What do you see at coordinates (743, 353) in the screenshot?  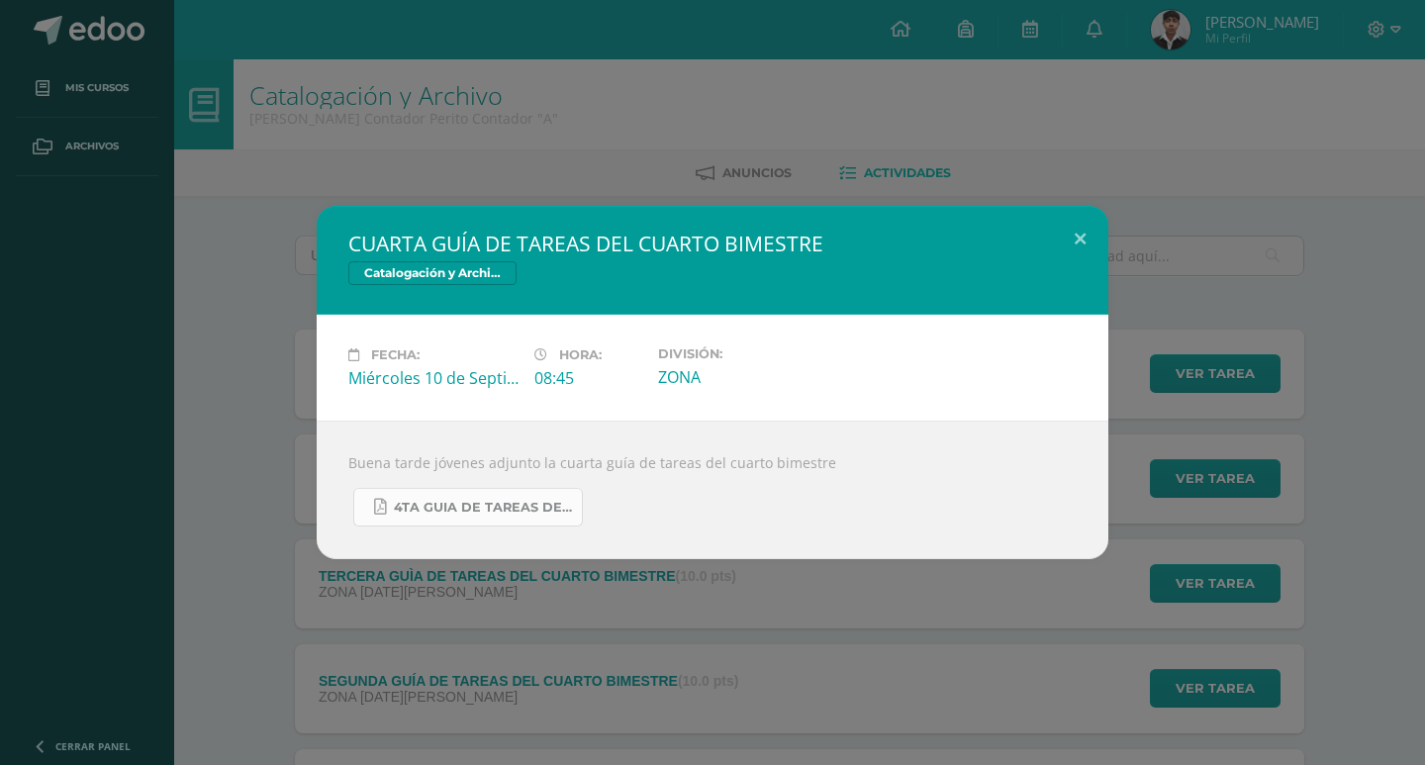 I see `label: División:` at bounding box center [743, 353].